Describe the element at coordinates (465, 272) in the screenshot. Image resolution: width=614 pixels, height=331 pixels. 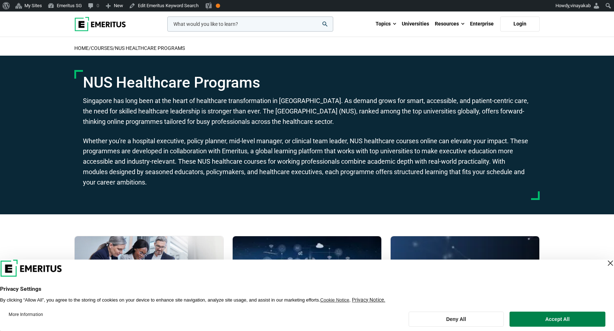
I see `img: Building Financial Acumen for Non-Financial Managers | Online Finance Course` at that location.